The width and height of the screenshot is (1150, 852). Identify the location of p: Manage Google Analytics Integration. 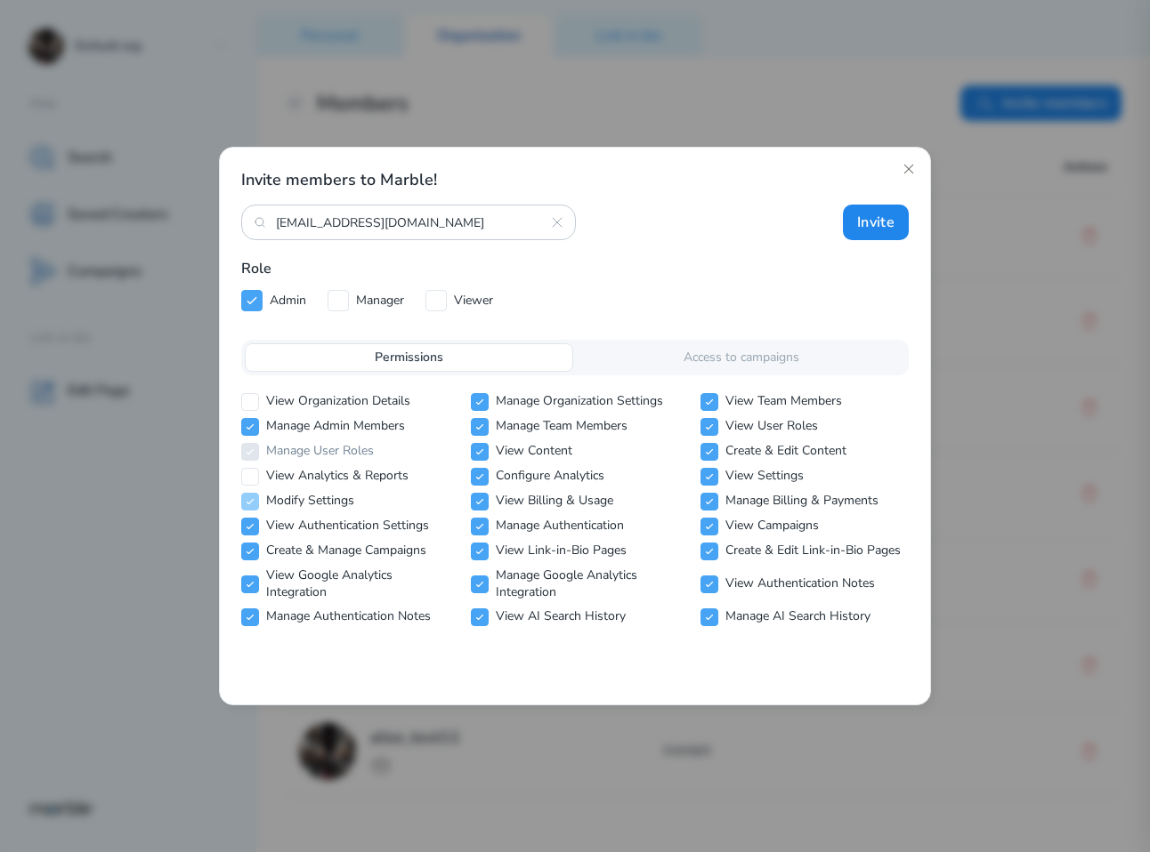
(587, 585).